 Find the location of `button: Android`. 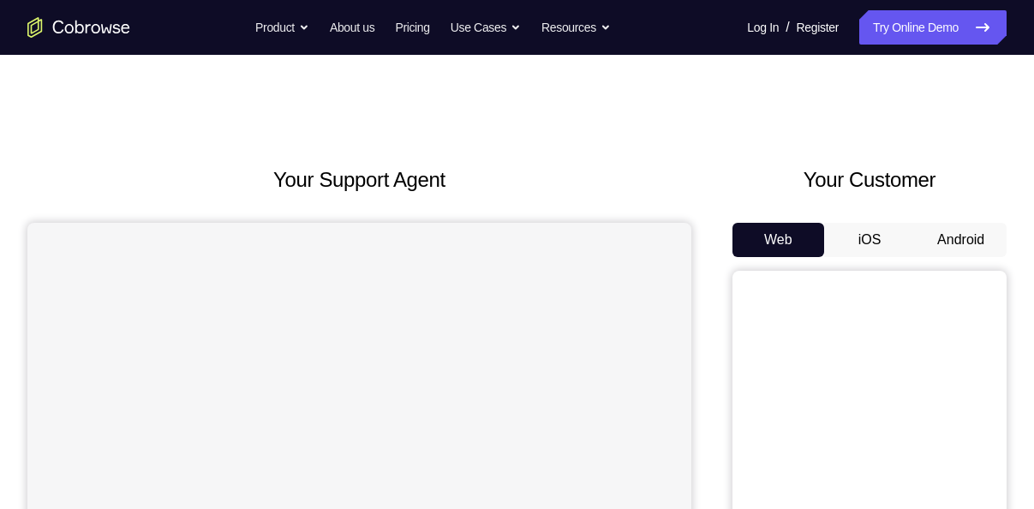

button: Android is located at coordinates (960, 240).